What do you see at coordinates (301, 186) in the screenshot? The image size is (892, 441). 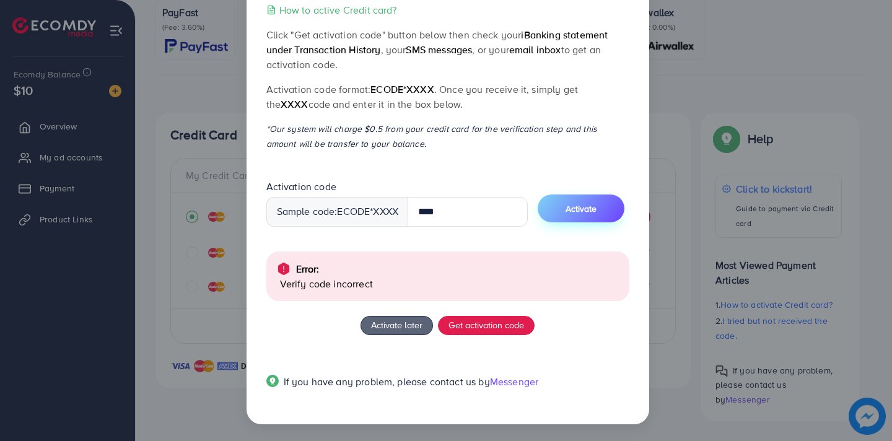 I see `label: Activation code` at bounding box center [301, 186].